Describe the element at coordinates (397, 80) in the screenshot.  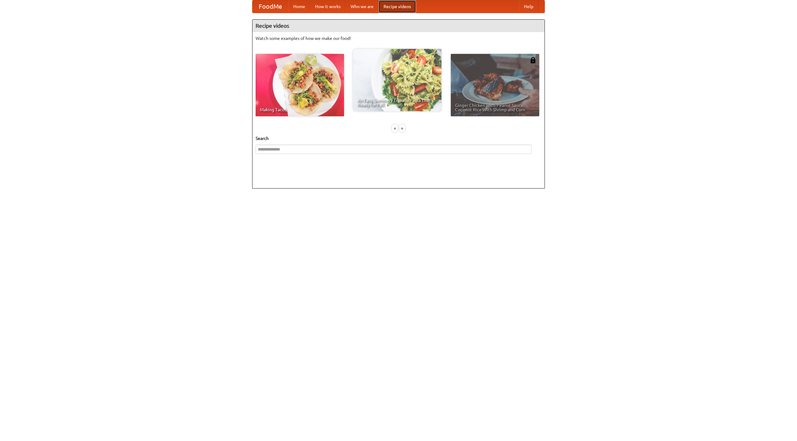
I see `a: An Easy, Summery Tomato Pasta That's Ready for Fall` at that location.